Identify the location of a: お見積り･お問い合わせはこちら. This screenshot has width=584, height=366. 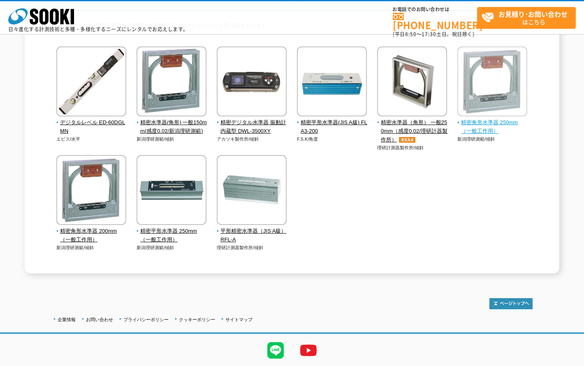
(527, 18).